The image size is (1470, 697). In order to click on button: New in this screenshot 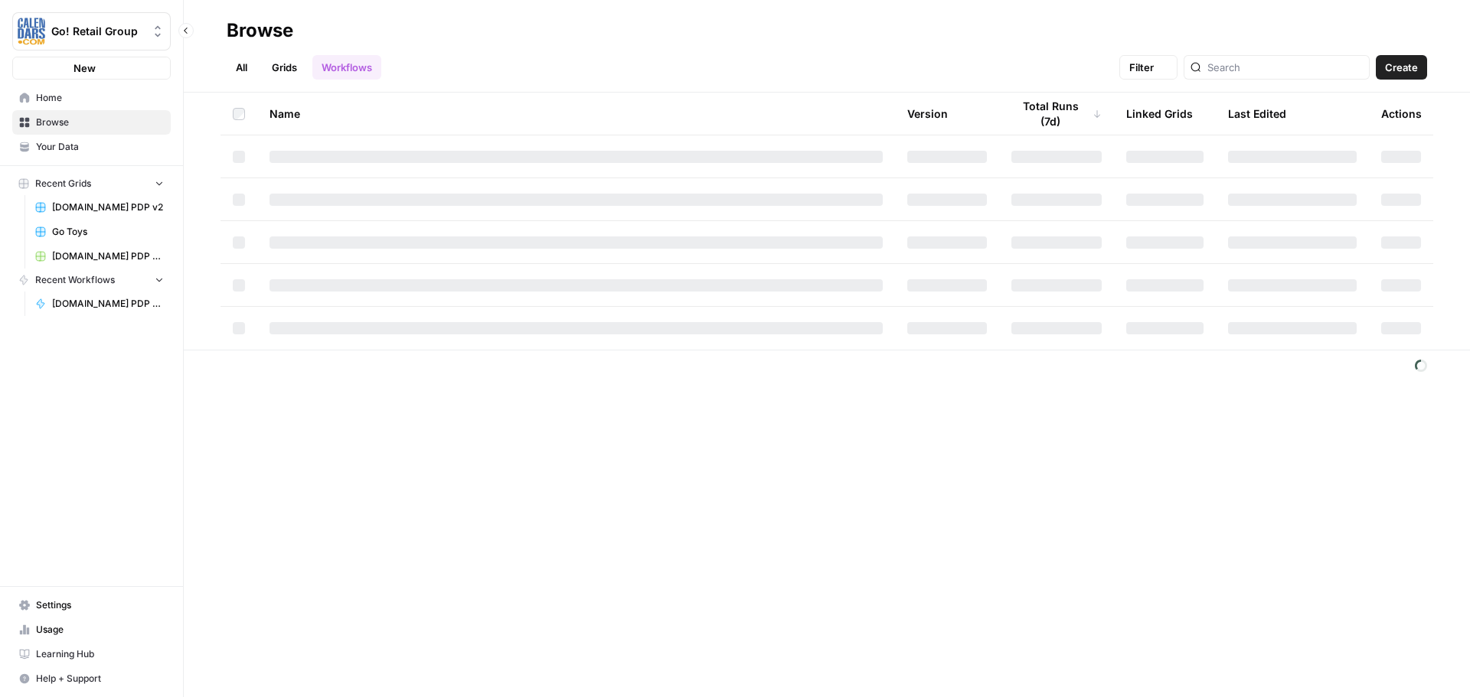, I will do `click(91, 68)`.